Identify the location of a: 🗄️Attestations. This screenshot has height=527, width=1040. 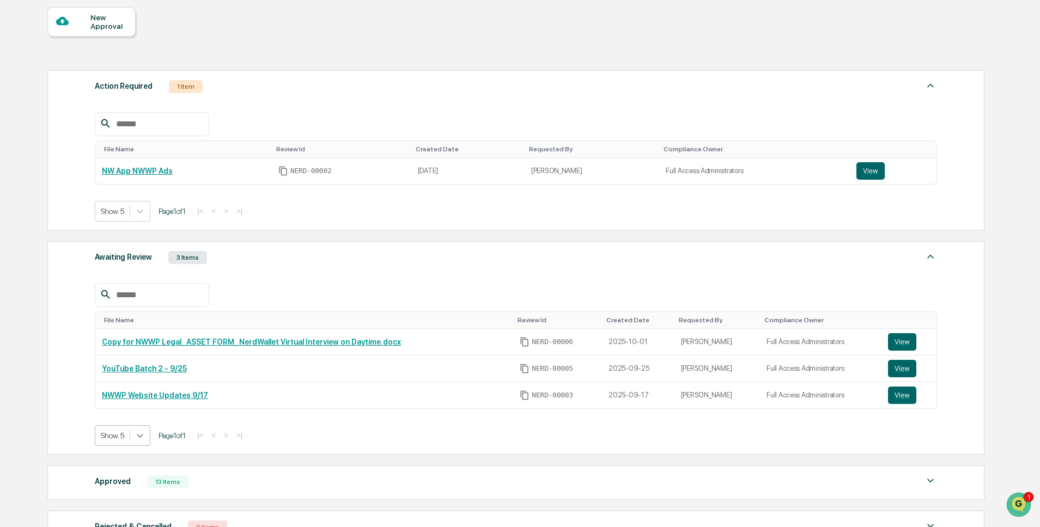
(107, 199).